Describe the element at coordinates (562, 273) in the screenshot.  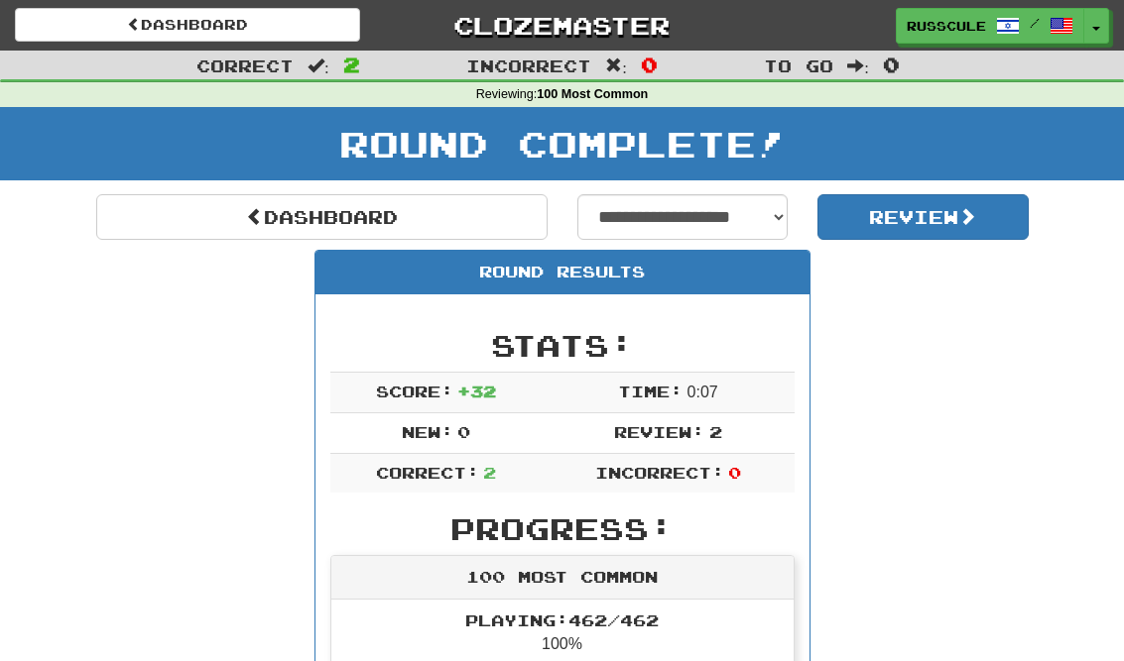
I see `div: Round Results` at that location.